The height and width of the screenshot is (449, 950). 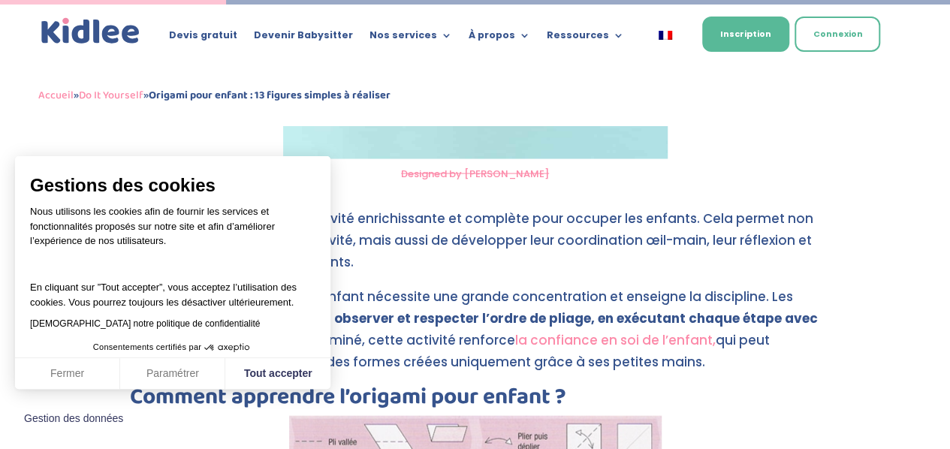 What do you see at coordinates (475, 335) in the screenshot?
I see `p: La réalisation d’origami pour enfant nécessite une grande concentration et enseigne la discipline...` at bounding box center [475, 335].